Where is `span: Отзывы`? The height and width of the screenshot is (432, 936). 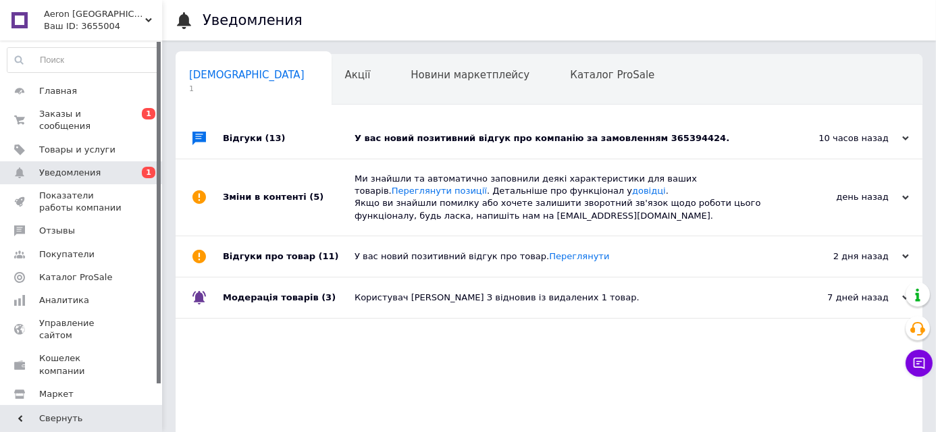
span: Отзывы is located at coordinates (57, 231).